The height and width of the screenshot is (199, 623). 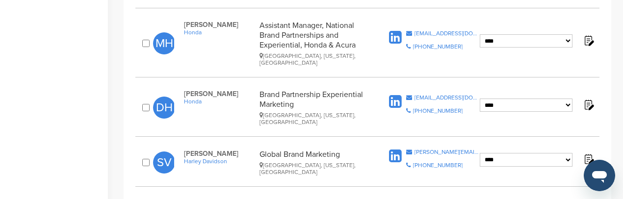 I want to click on div: Assistant Manager, National Brand Partnerships and Experiential, Honda & Acura, so click(x=315, y=43).